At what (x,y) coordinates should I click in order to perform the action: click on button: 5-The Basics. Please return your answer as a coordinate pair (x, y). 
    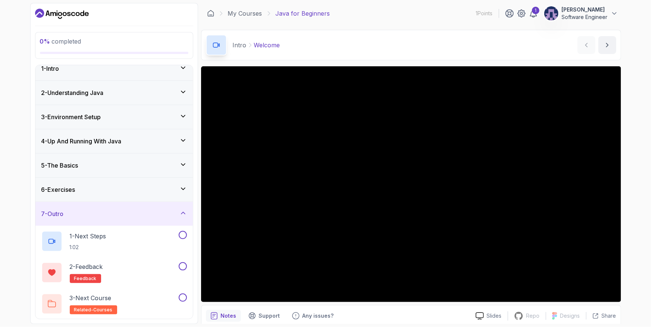
    Looking at the image, I should click on (114, 166).